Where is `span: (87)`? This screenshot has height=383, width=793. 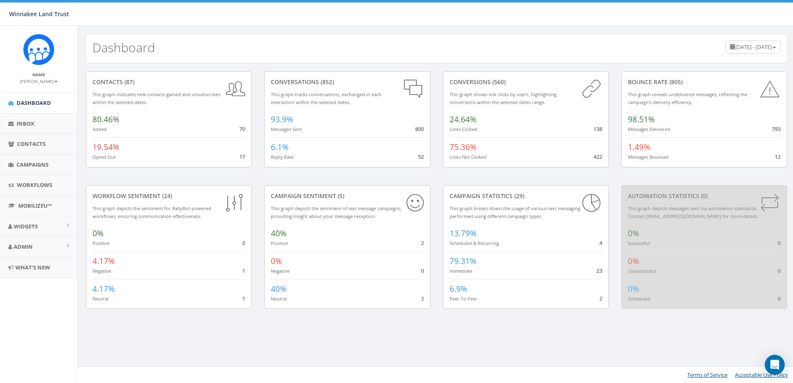
span: (87) is located at coordinates (129, 82).